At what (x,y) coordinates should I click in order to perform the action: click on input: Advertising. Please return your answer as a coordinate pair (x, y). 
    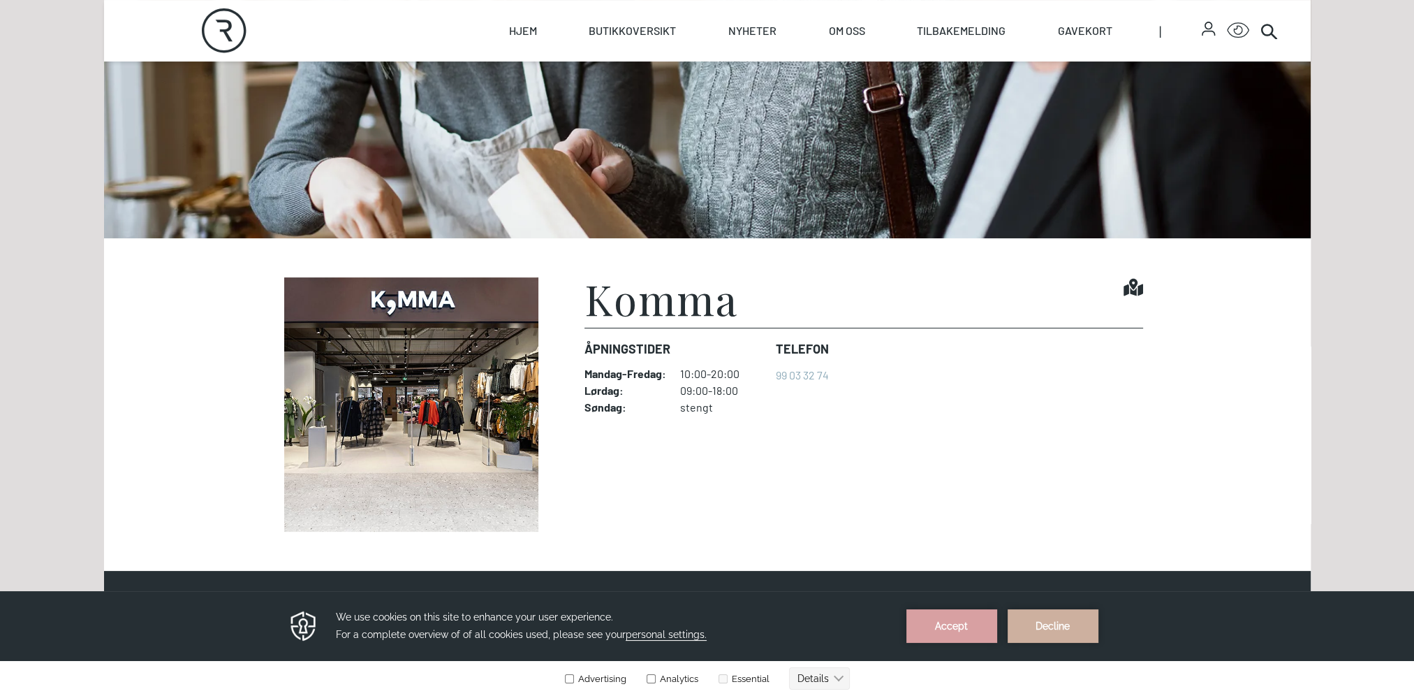
    Looking at the image, I should click on (569, 87).